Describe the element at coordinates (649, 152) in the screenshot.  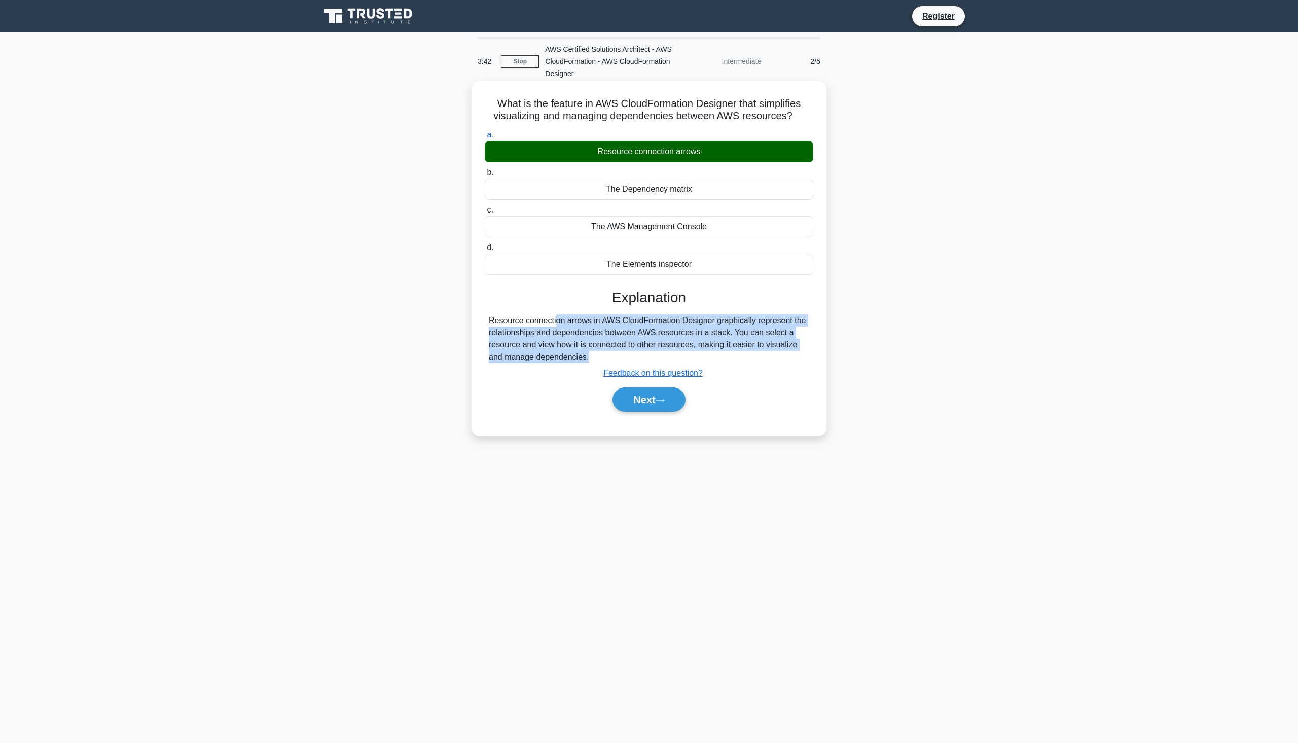
I see `div: Resource connection arrows` at that location.